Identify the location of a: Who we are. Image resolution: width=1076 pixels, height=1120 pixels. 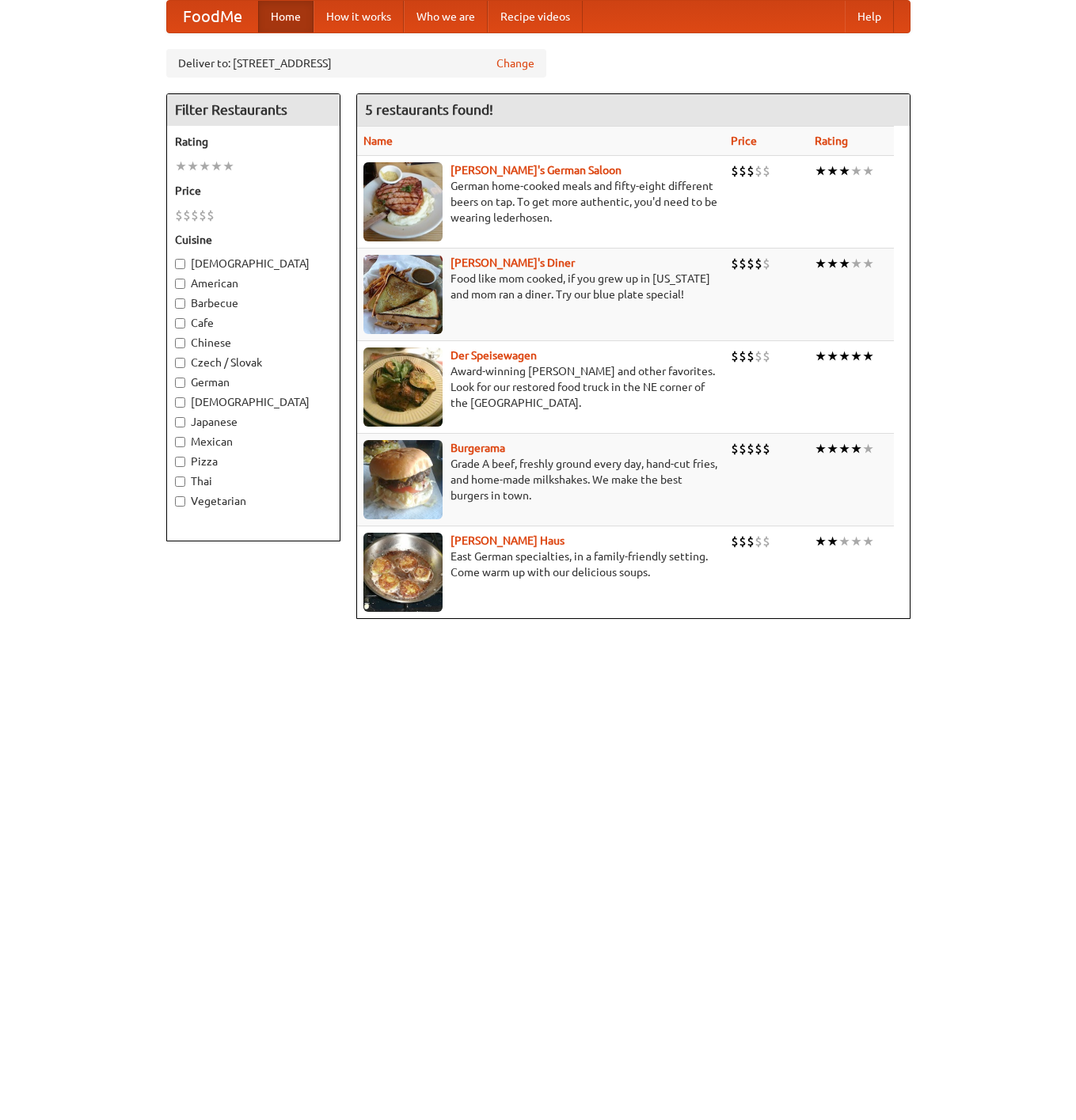
(445, 16).